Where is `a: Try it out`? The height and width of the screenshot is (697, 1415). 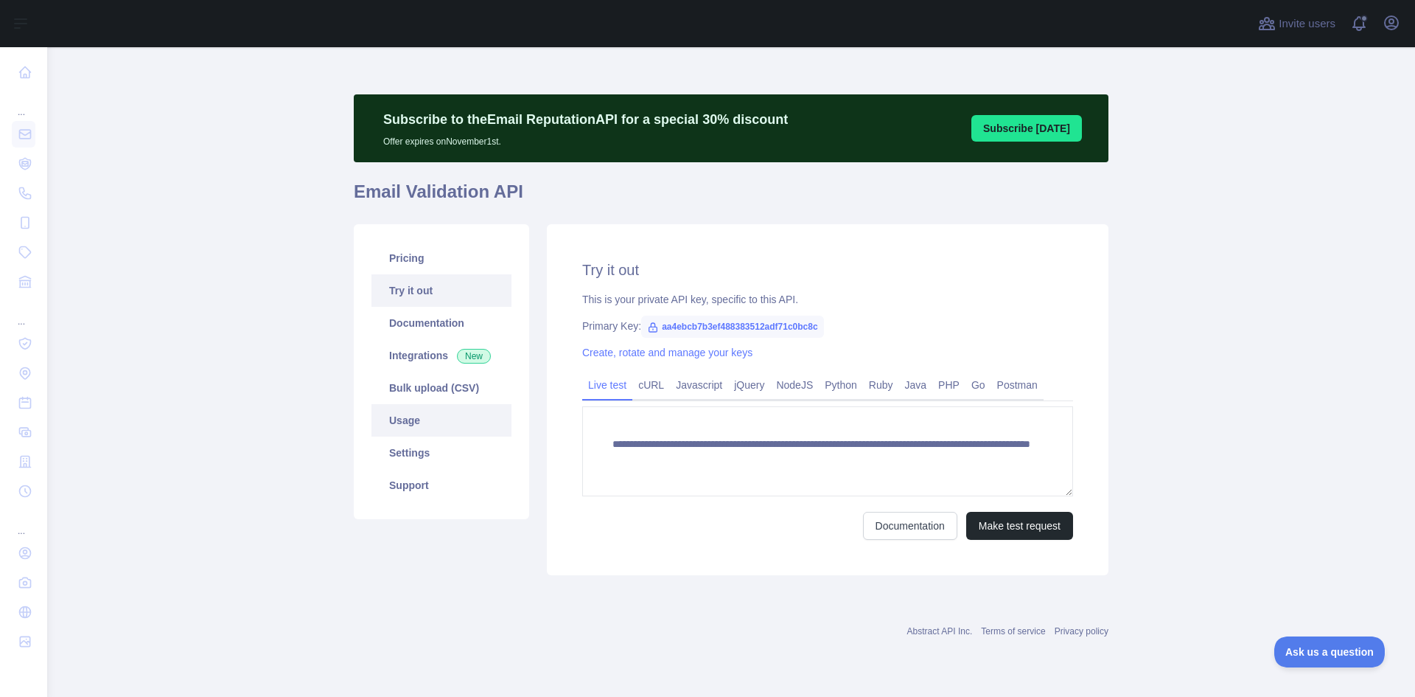 a: Try it out is located at coordinates (442, 290).